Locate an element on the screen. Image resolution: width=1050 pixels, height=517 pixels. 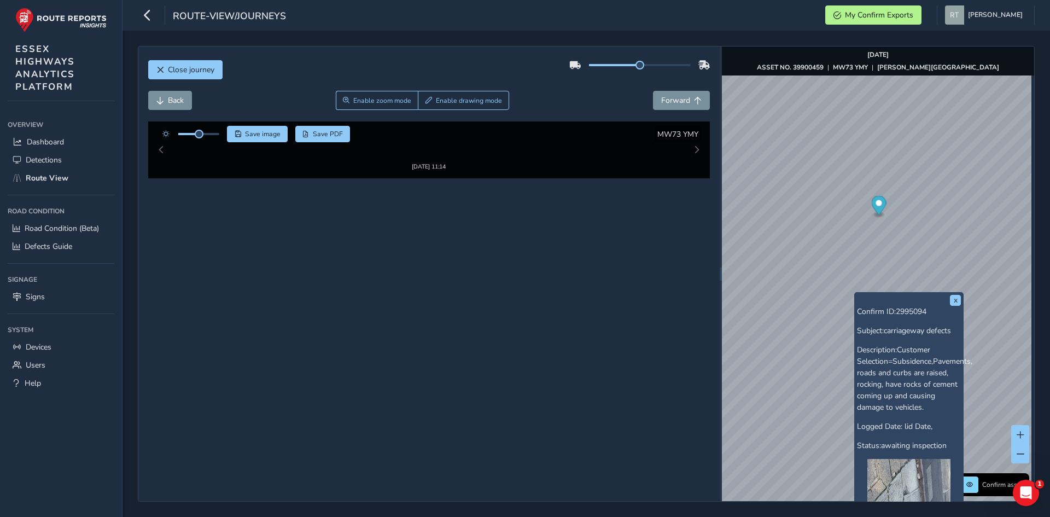
div: Signage is located at coordinates (61, 279).